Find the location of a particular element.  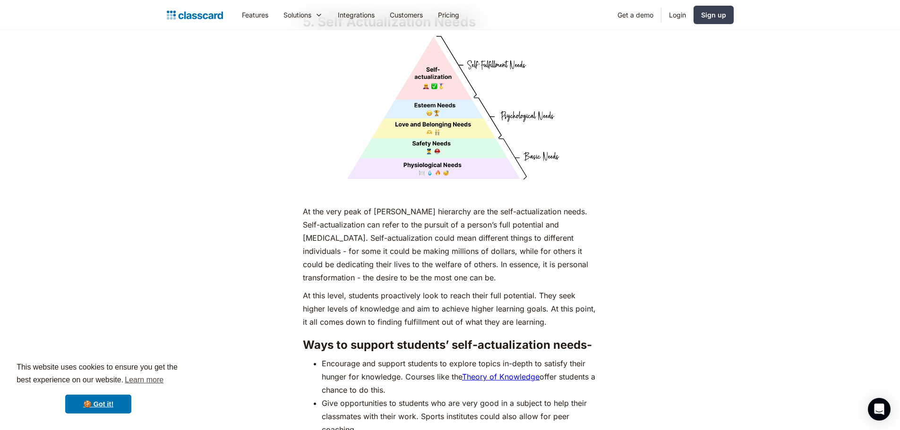

a: Get a demo is located at coordinates (635, 15).